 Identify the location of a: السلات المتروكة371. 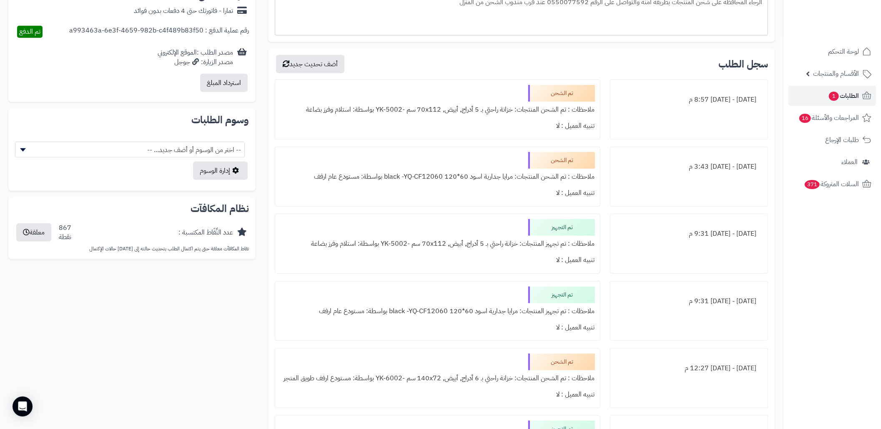
(832, 184).